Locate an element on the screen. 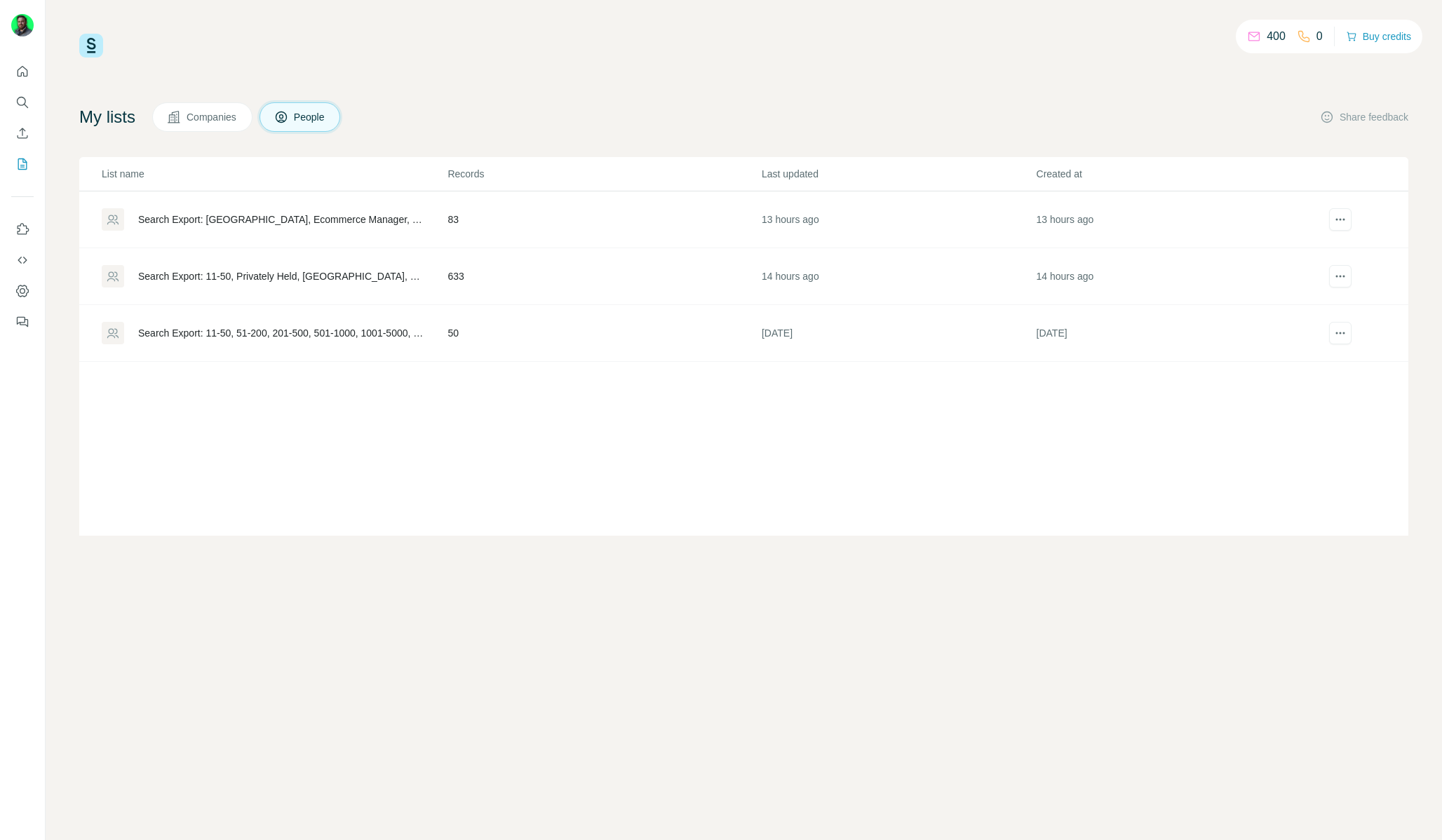 This screenshot has width=1442, height=840. button: Buy credits is located at coordinates (1377, 37).